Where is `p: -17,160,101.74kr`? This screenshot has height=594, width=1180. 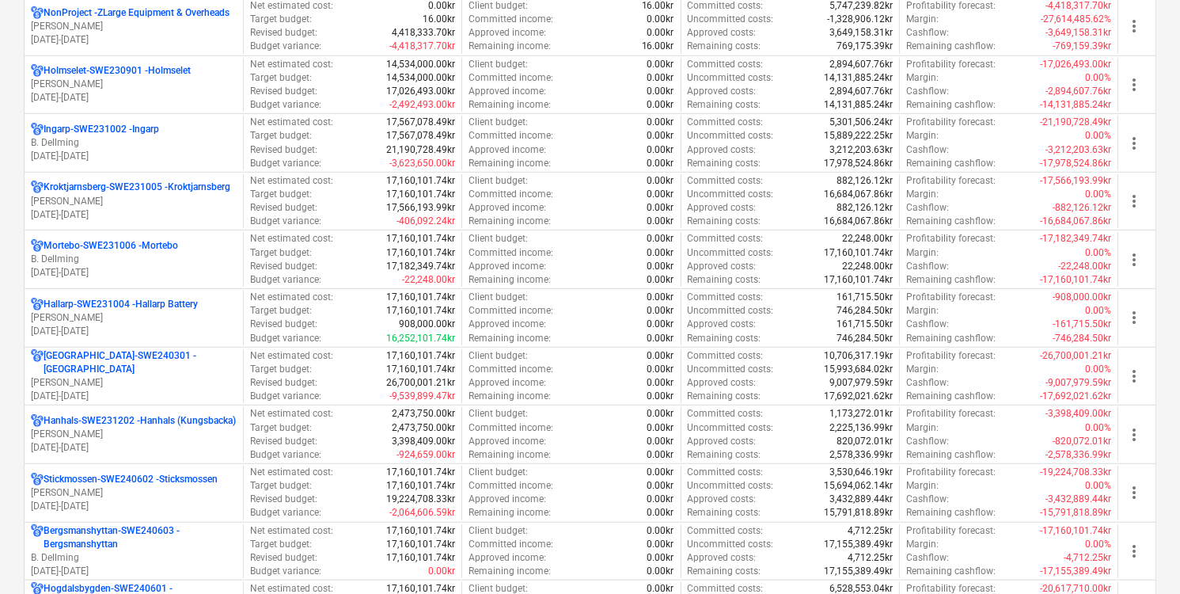
p: -17,160,101.74kr is located at coordinates (1076, 279).